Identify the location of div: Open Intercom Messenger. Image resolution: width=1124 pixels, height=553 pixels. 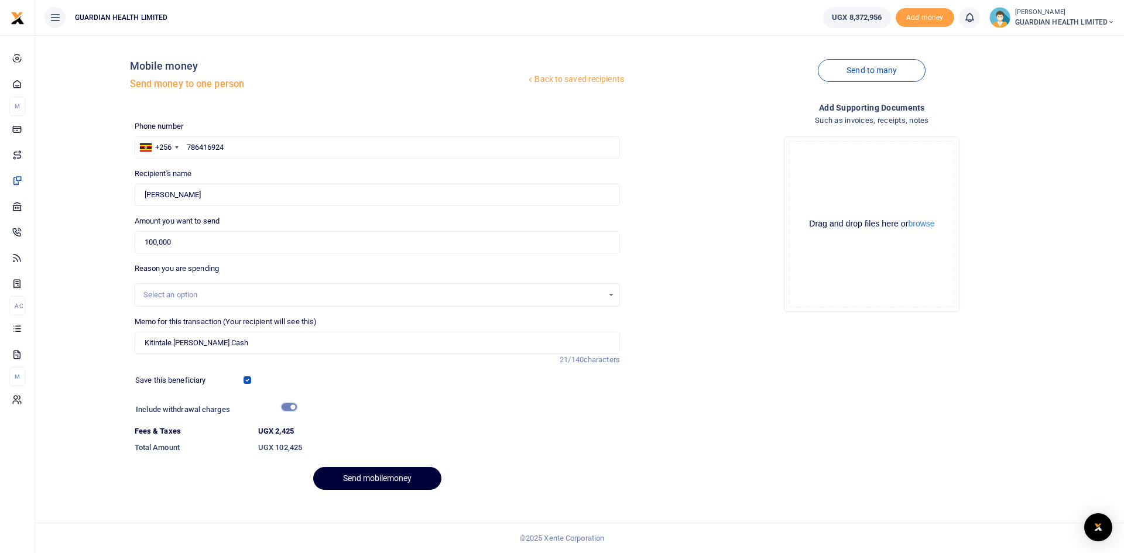
(1099, 528).